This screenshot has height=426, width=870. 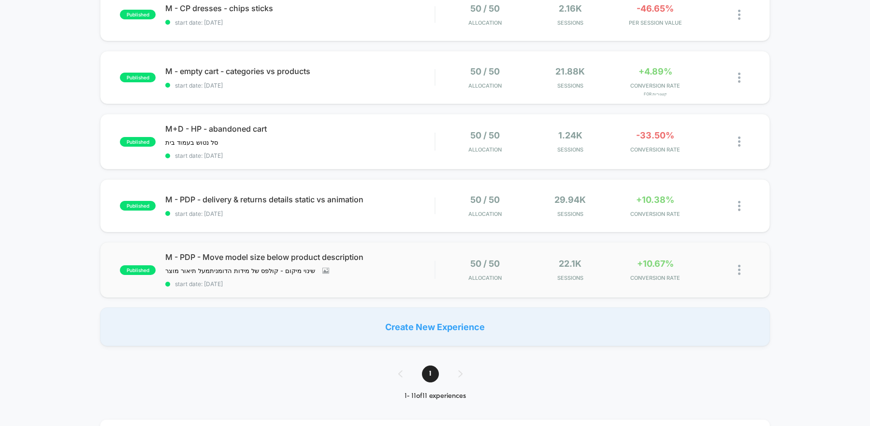 What do you see at coordinates (192, 142) in the screenshot?
I see `span: סל נטוש בעמוד בית` at bounding box center [192, 142].